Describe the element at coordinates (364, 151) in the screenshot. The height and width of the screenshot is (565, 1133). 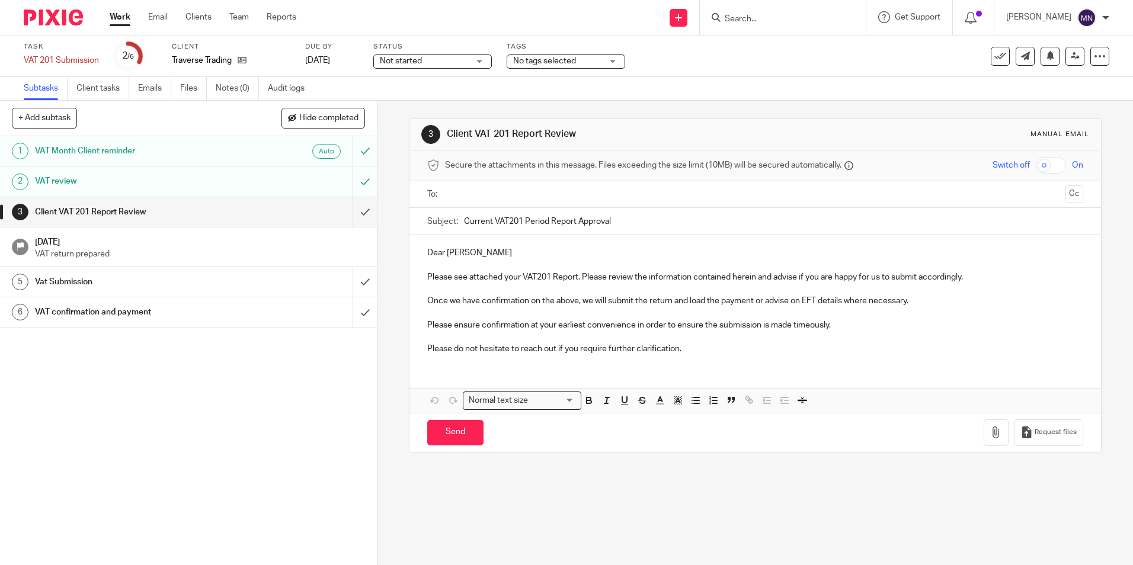
I see `div: Can't undo an automated email` at that location.